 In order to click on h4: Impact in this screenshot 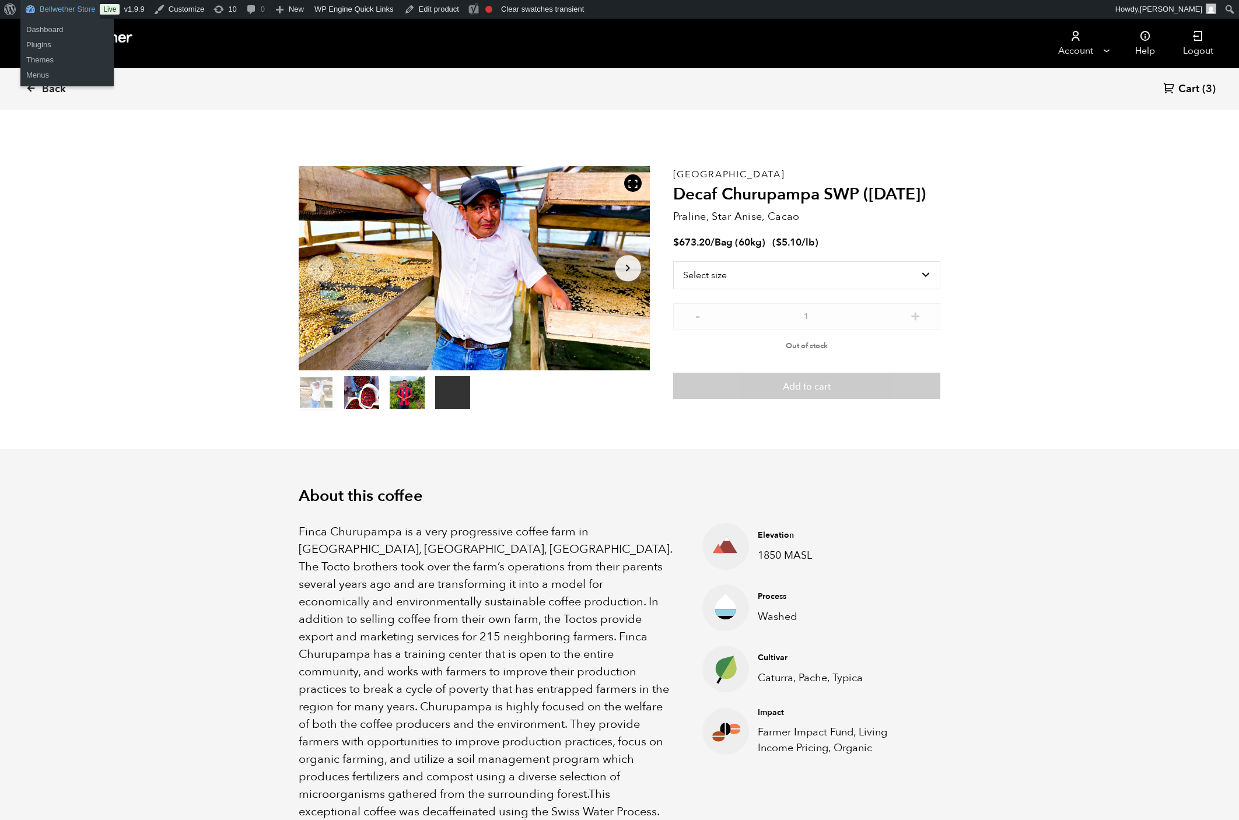, I will do `click(840, 713)`.